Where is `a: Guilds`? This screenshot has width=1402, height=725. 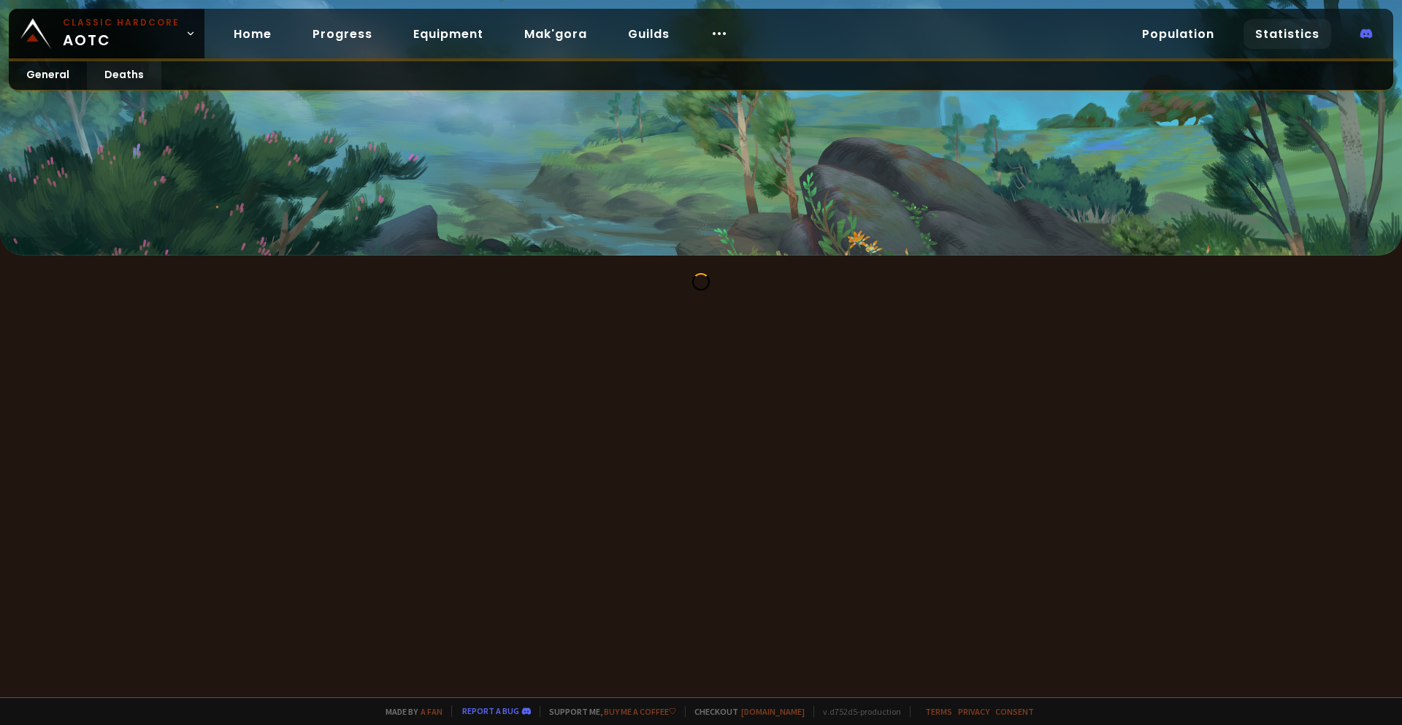
a: Guilds is located at coordinates (648, 34).